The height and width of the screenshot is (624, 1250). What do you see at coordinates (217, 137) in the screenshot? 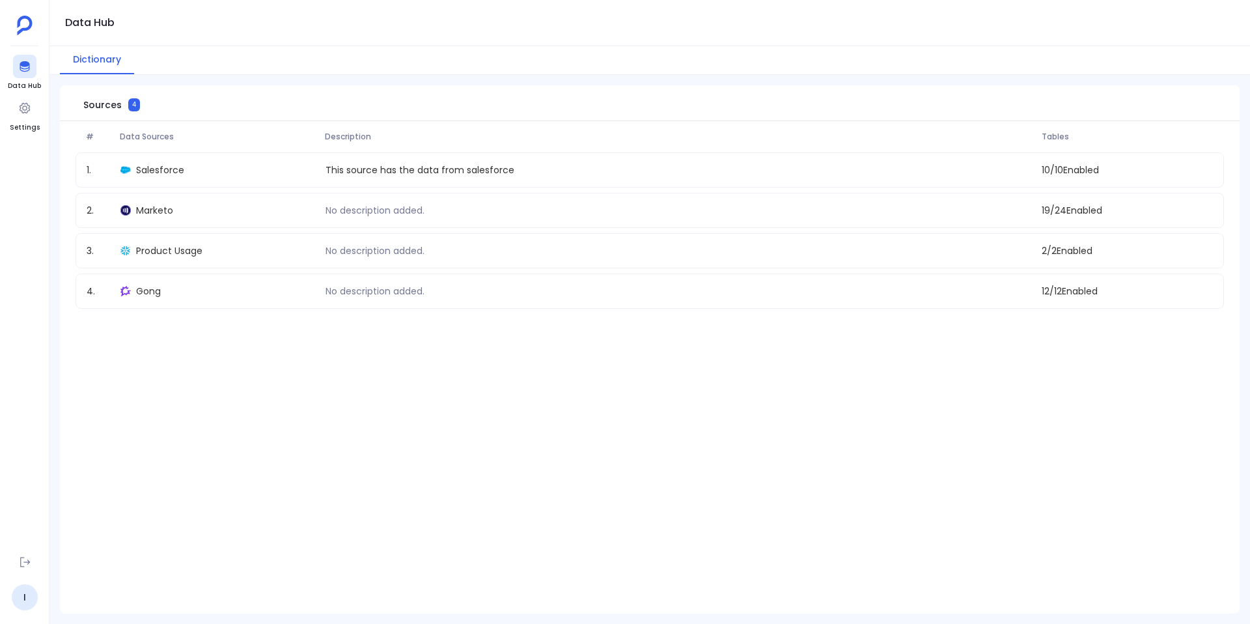
I see `span: Data Sources` at bounding box center [217, 137].